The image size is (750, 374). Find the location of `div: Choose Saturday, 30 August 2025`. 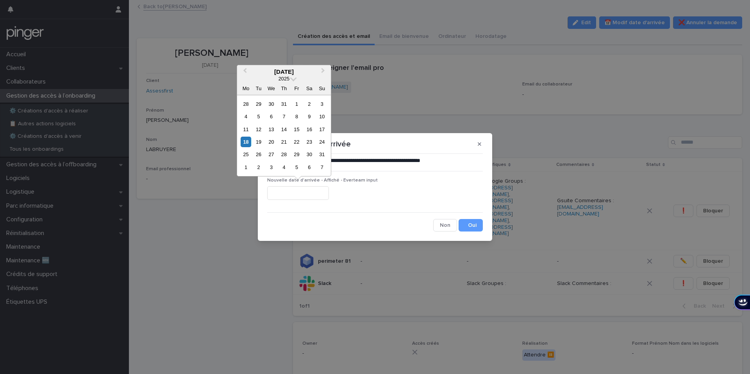

div: Choose Saturday, 30 August 2025 is located at coordinates (309, 154).